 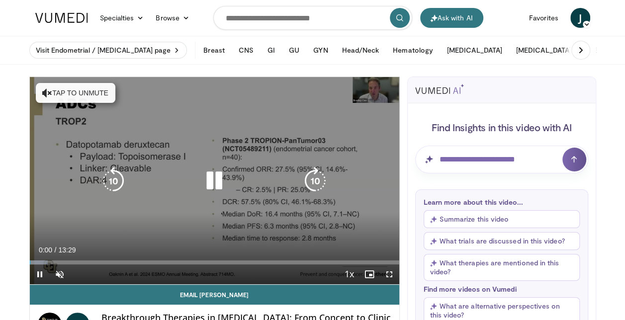 What do you see at coordinates (294, 50) in the screenshot?
I see `button: GU` at bounding box center [294, 50].